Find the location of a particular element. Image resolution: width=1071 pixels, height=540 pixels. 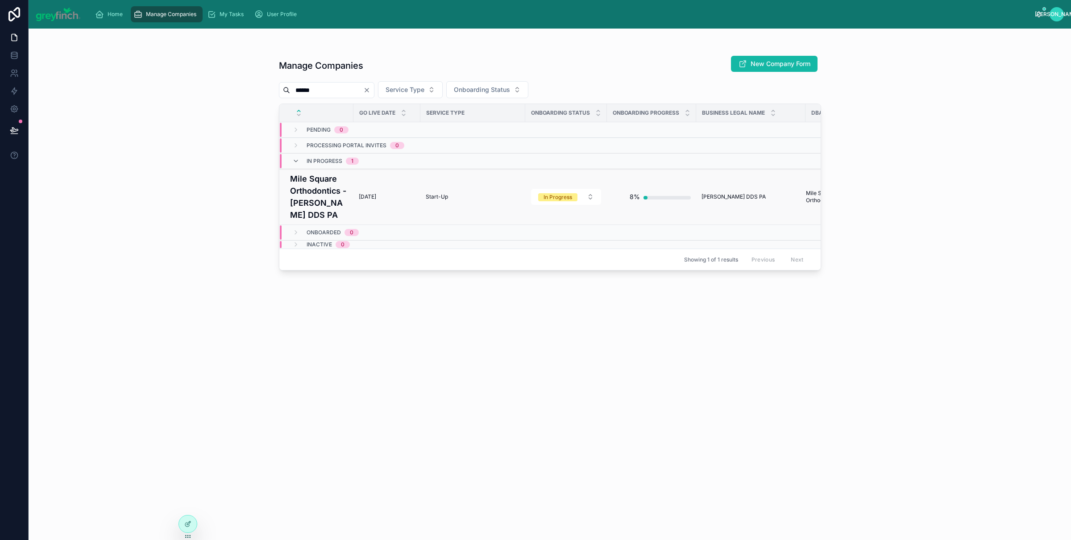

div: scrollable content is located at coordinates (562, 14).